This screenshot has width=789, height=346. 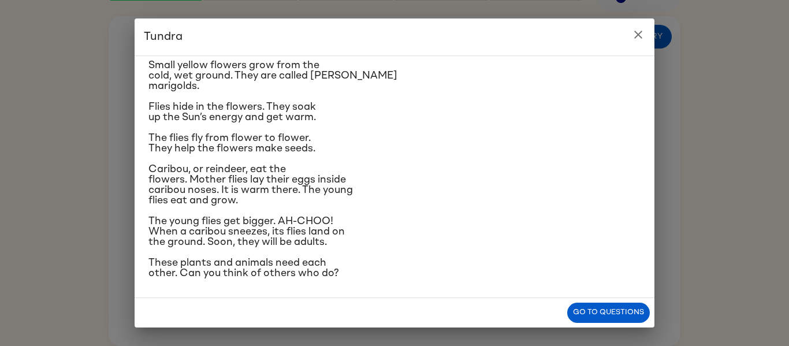 What do you see at coordinates (251, 185) in the screenshot?
I see `span: Caribou, or reindeer, eat the flowers. Mother flies lay their eggs inside caribou noses. It is wa...` at bounding box center [251, 185].